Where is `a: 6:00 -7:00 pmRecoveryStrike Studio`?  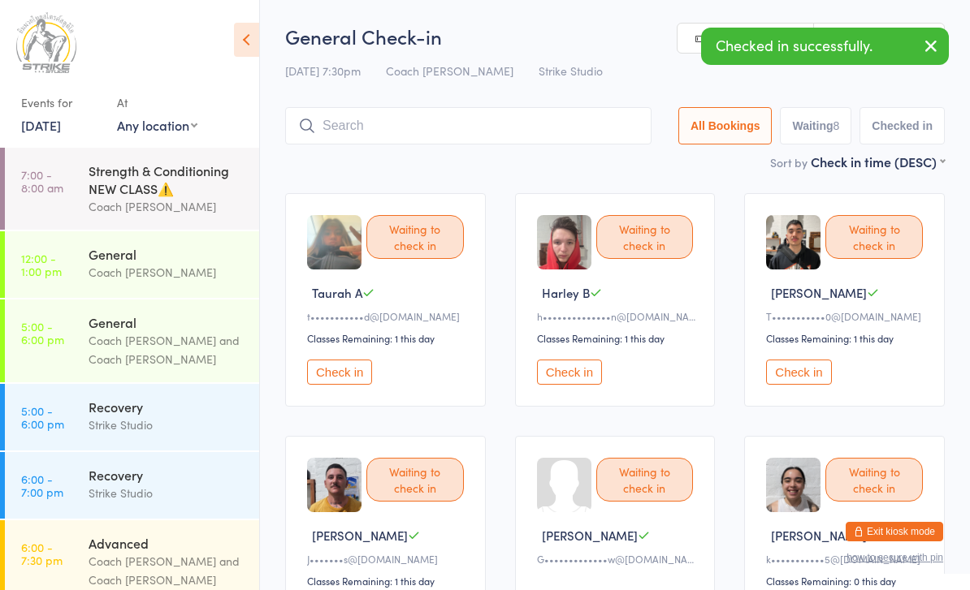
a: 6:00 -7:00 pmRecoveryStrike Studio is located at coordinates (132, 486).